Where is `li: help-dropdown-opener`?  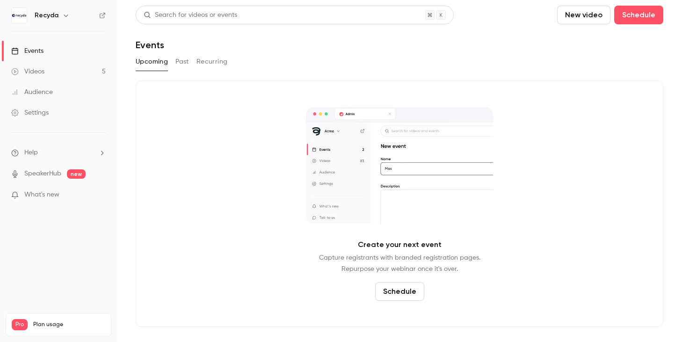 li: help-dropdown-opener is located at coordinates (58, 152).